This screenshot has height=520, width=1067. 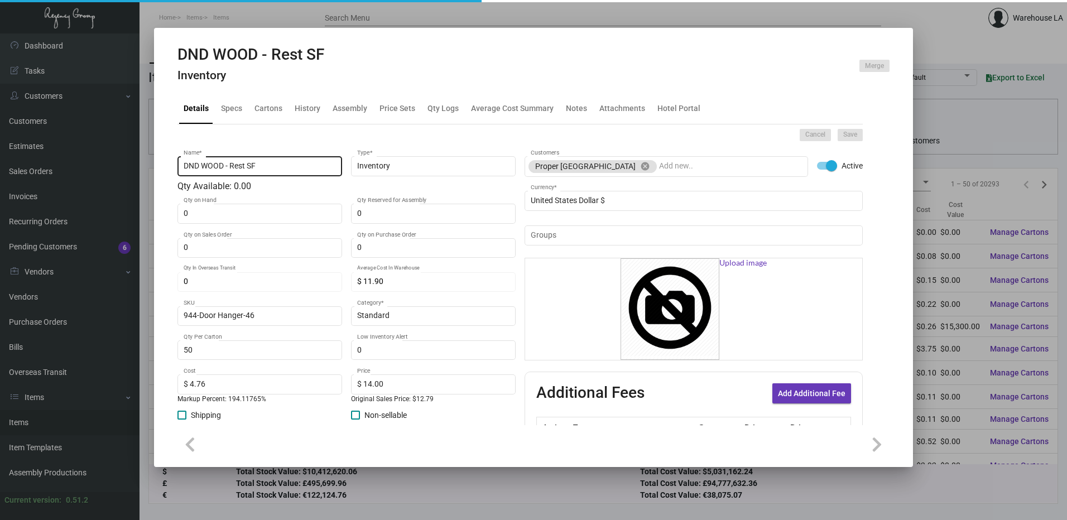 I want to click on div: Attachments, so click(x=623, y=108).